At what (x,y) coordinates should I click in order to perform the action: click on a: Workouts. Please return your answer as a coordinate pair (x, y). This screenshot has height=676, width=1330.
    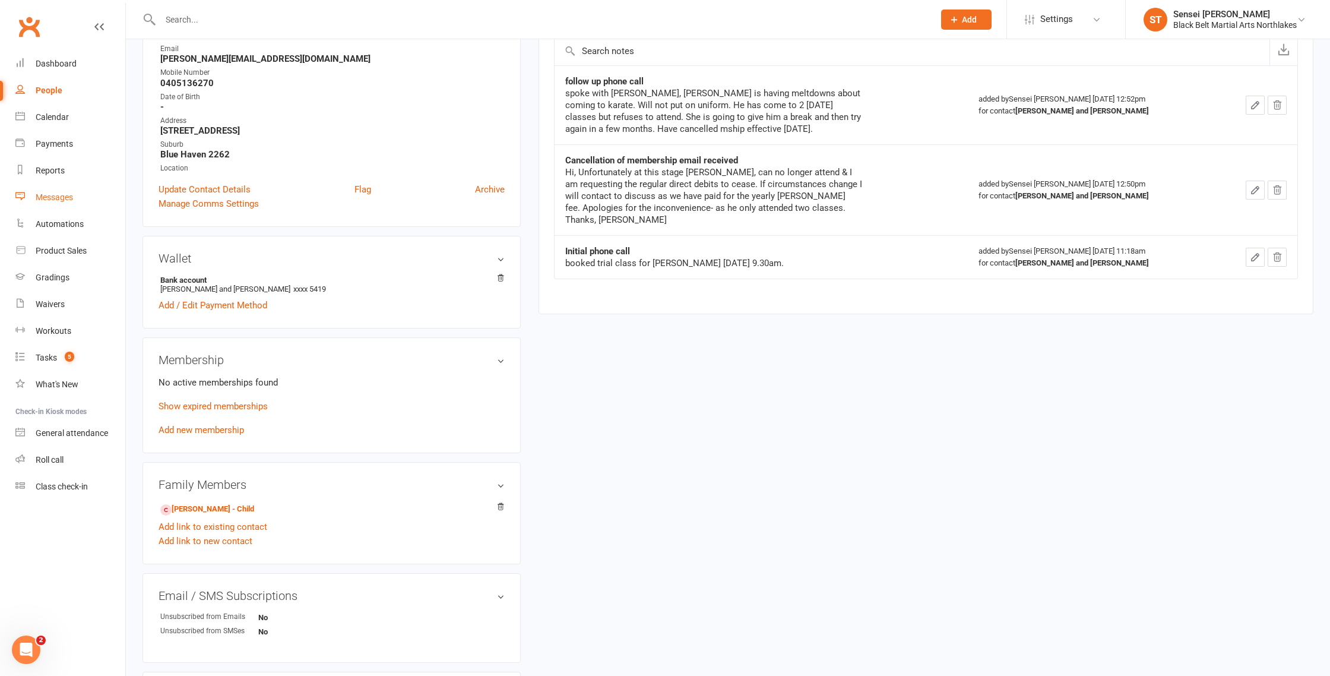
    Looking at the image, I should click on (70, 331).